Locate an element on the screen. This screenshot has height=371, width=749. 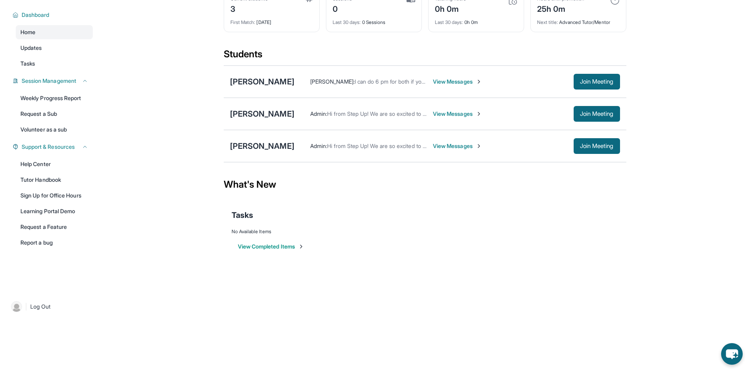
a: Report a bug is located at coordinates (54, 243).